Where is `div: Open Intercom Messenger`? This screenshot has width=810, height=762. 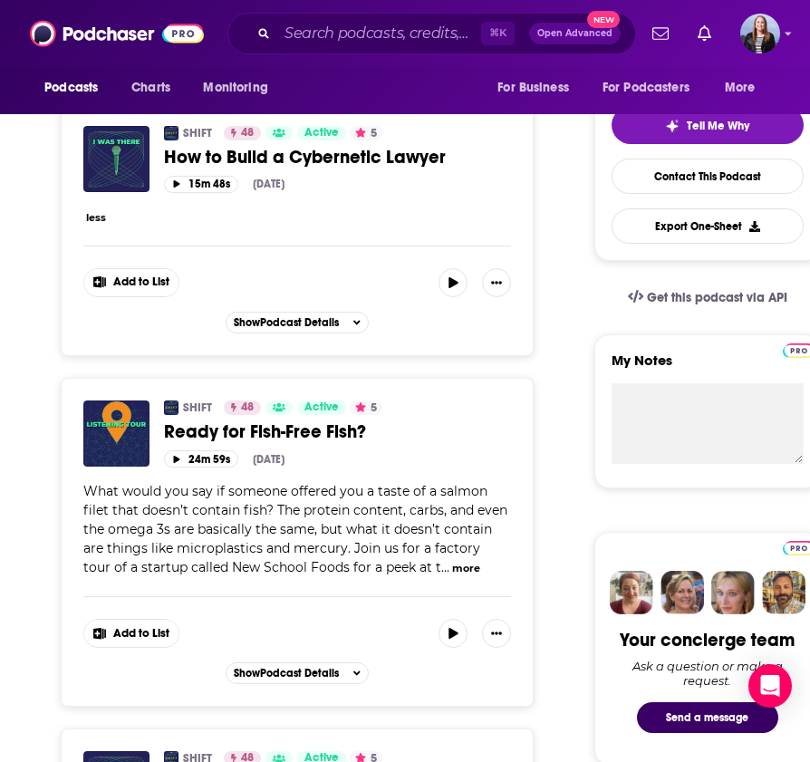
div: Open Intercom Messenger is located at coordinates (770, 686).